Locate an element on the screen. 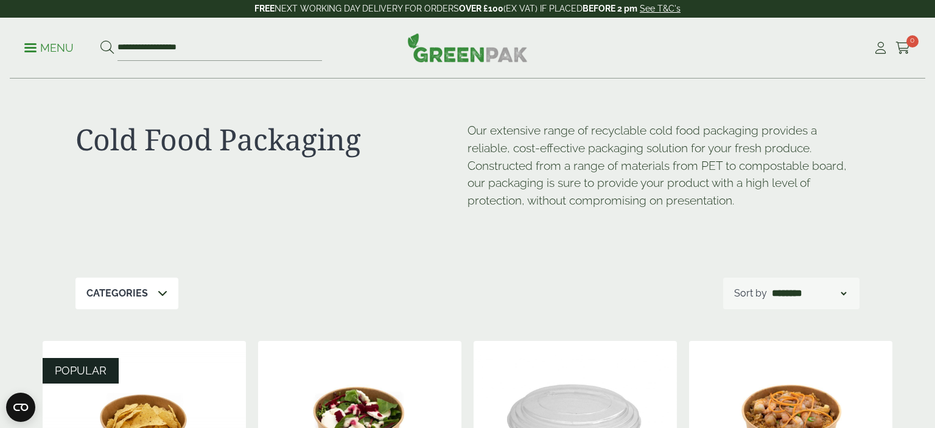  a: 0 is located at coordinates (903, 48).